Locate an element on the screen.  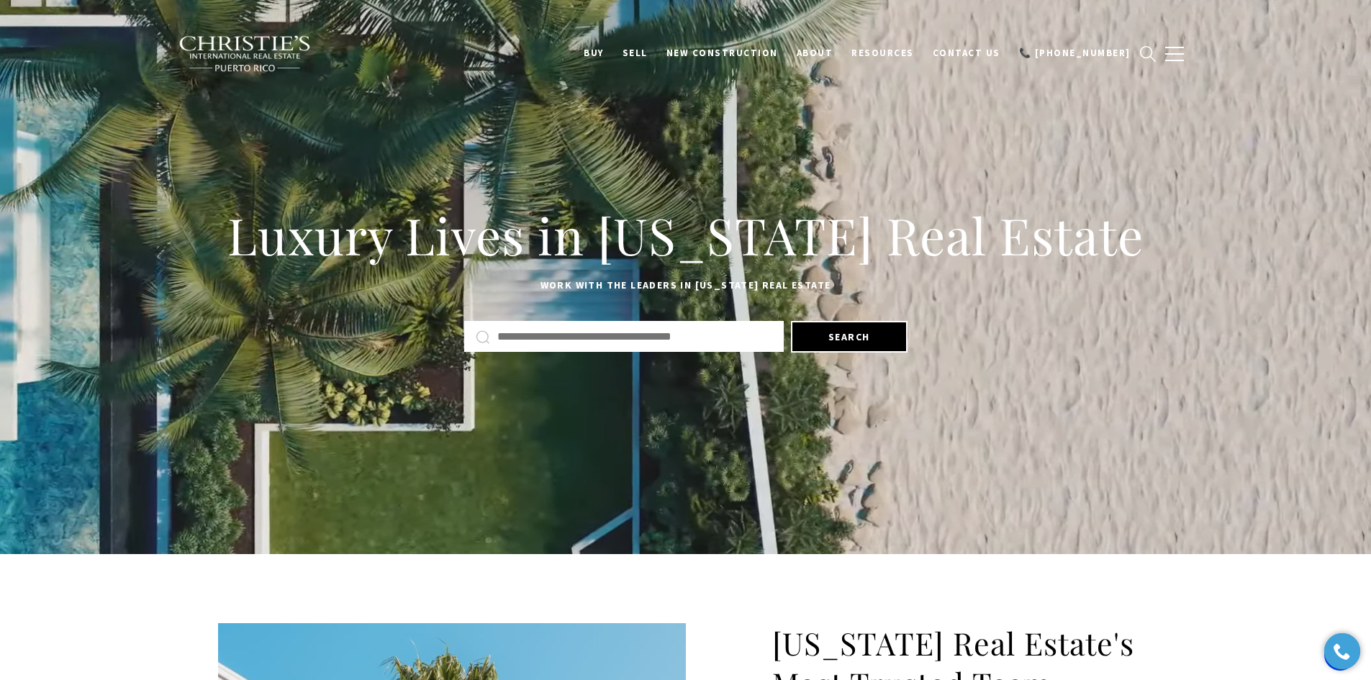
a: BUY is located at coordinates (594, 53).